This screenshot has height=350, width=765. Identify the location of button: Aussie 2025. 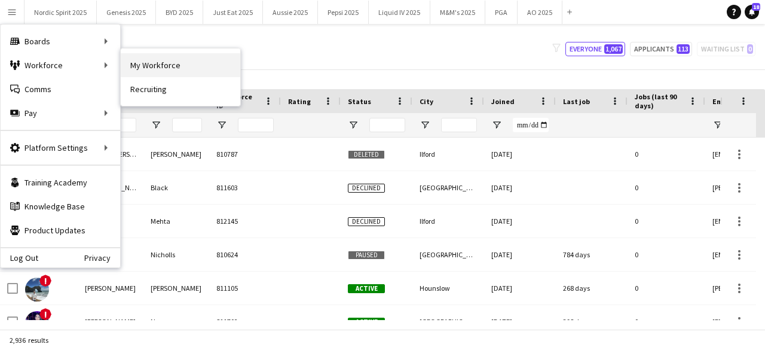
(290, 12).